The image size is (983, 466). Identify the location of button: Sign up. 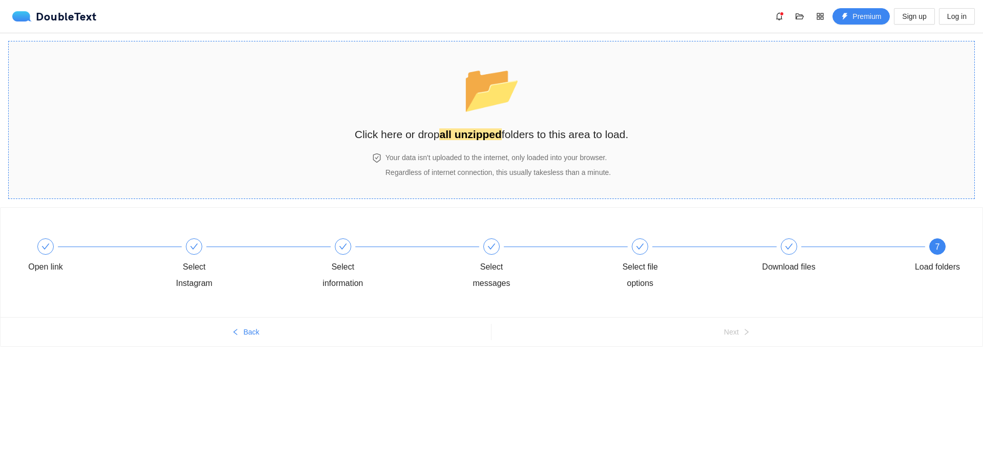
(914, 16).